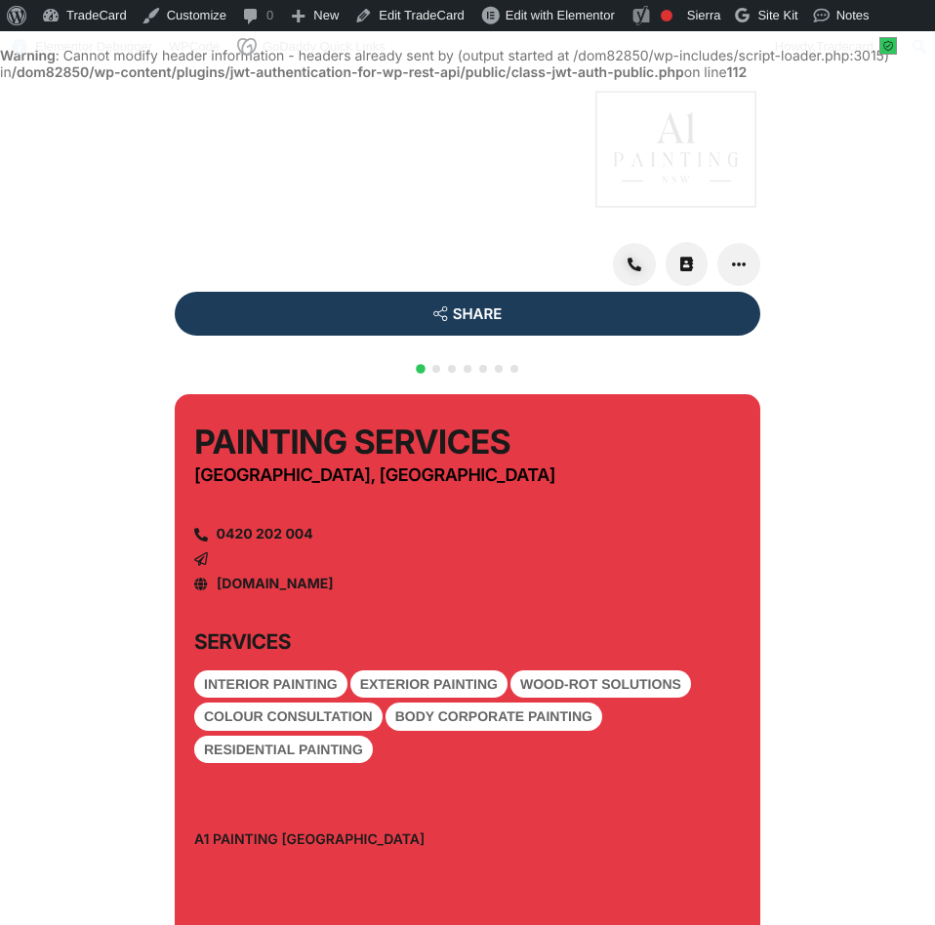  I want to click on span: SHARE, so click(477, 313).